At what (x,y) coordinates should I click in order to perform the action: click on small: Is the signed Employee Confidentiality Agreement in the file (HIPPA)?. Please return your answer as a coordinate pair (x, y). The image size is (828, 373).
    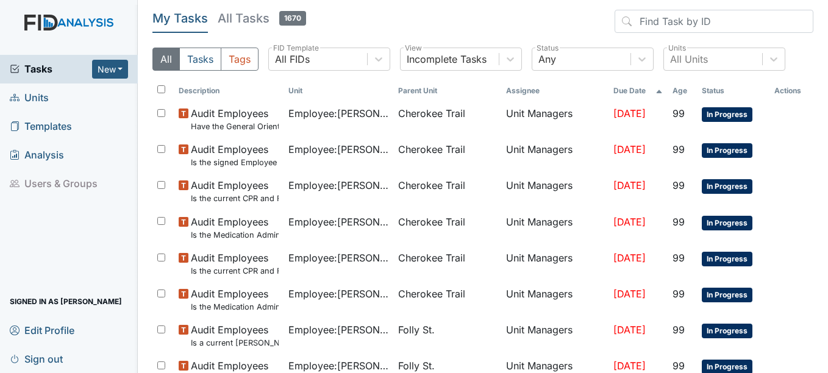
    Looking at the image, I should click on (235, 162).